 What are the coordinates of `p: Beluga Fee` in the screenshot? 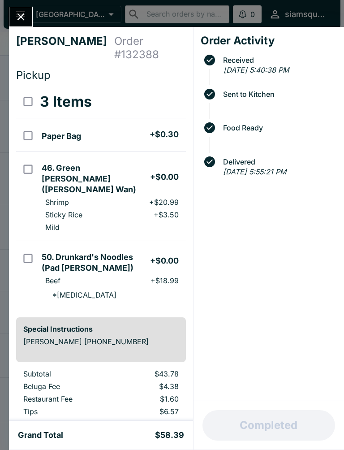 It's located at (64, 386).